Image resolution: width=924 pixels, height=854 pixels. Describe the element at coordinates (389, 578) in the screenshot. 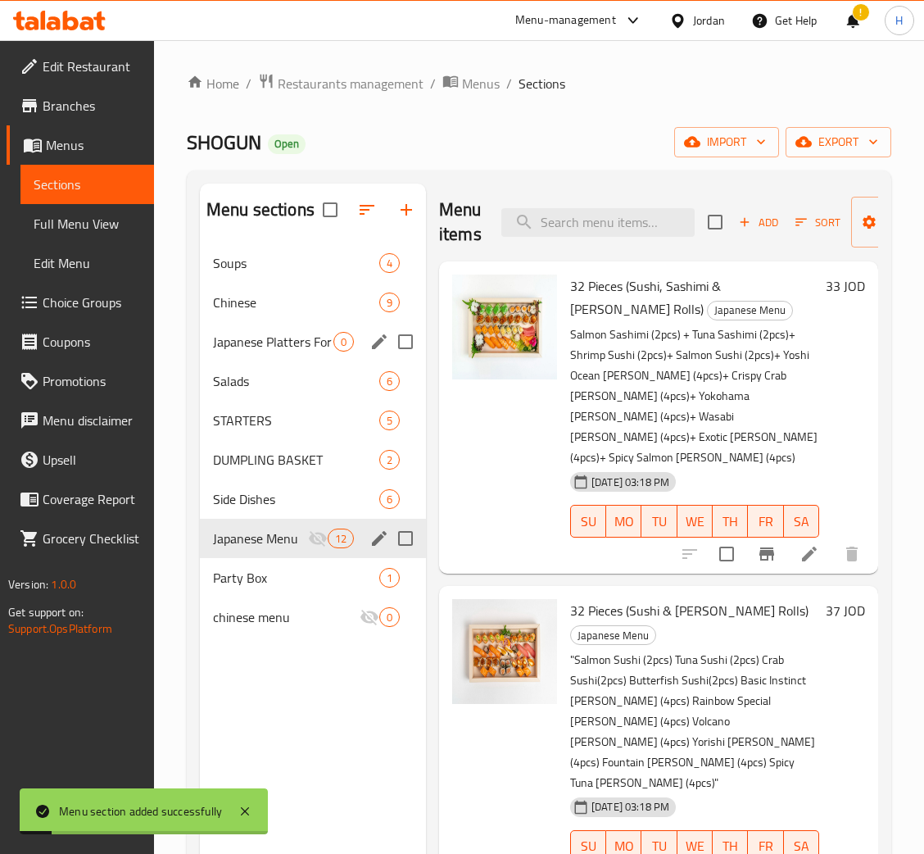

I see `span: 1` at that location.